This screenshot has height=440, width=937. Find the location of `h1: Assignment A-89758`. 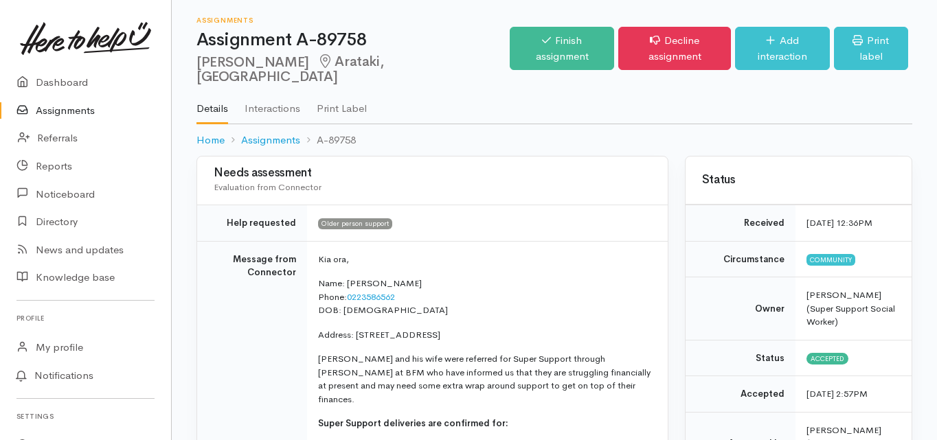

h1: Assignment A-89758 is located at coordinates (353, 40).